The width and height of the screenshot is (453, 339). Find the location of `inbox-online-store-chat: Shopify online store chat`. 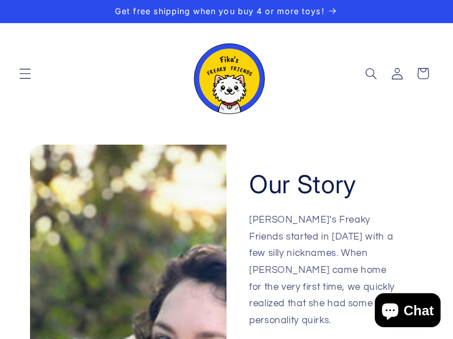

inbox-online-store-chat: Shopify online store chat is located at coordinates (407, 312).